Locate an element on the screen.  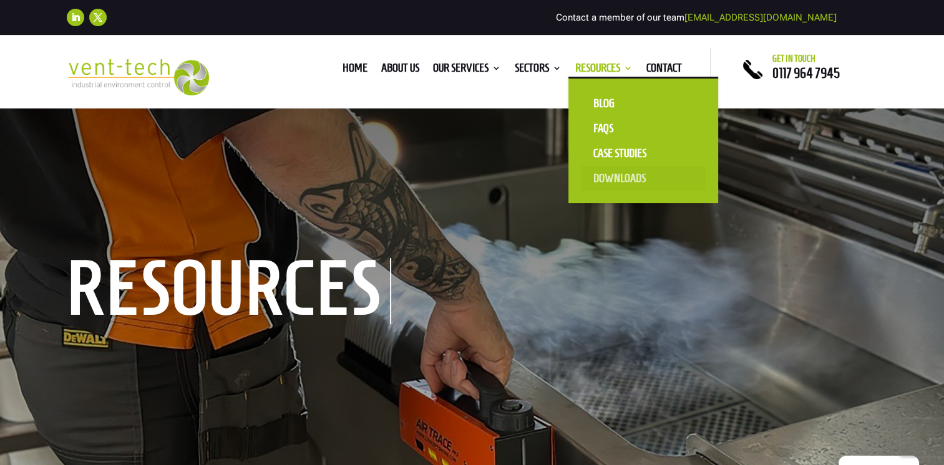
img: 2023-09-27T08_35_16.549ZVENT-TECH---Clear-background is located at coordinates (138, 77).